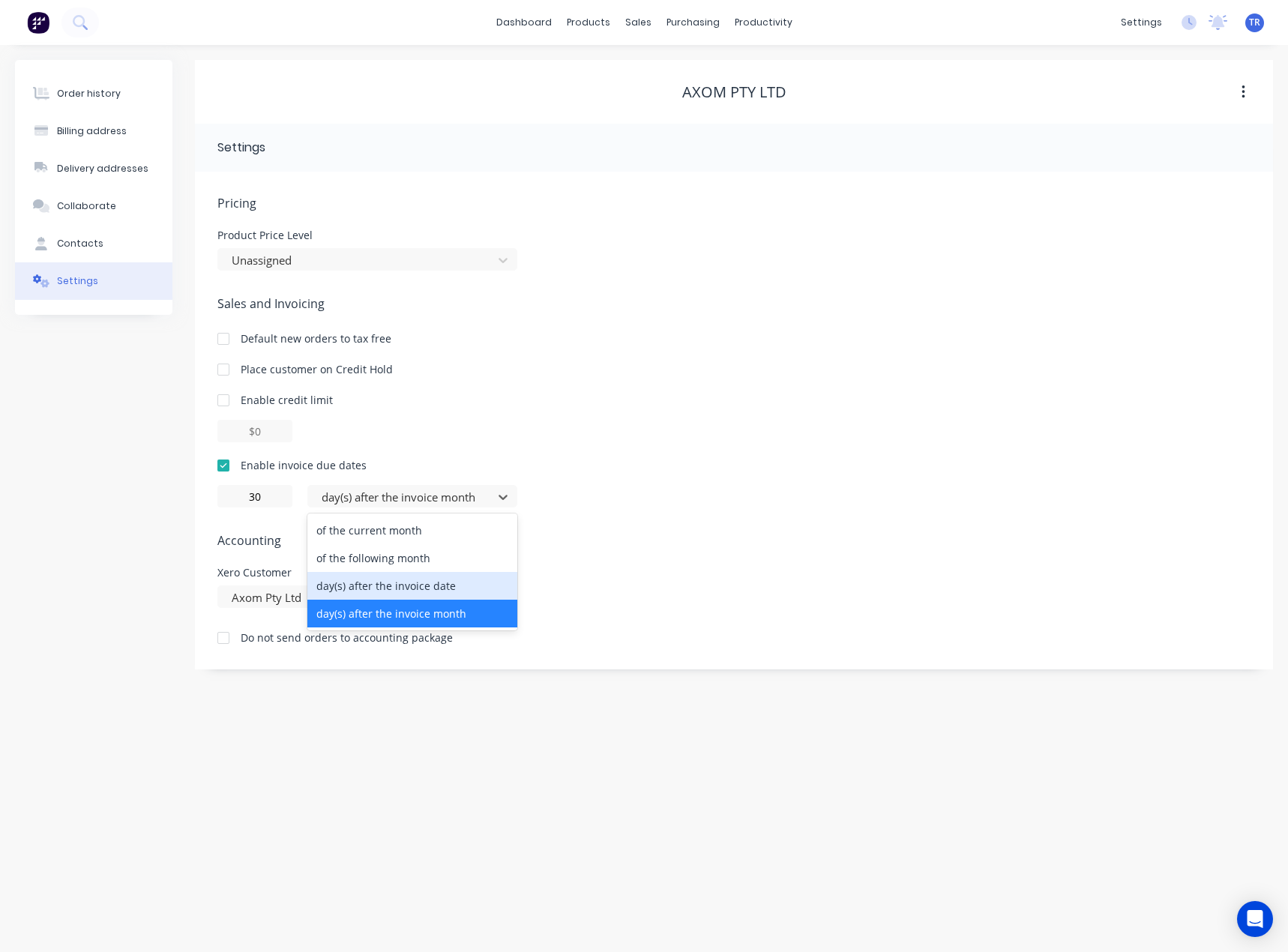  What do you see at coordinates (412, 558) in the screenshot?
I see `div: of the following month` at bounding box center [412, 558].